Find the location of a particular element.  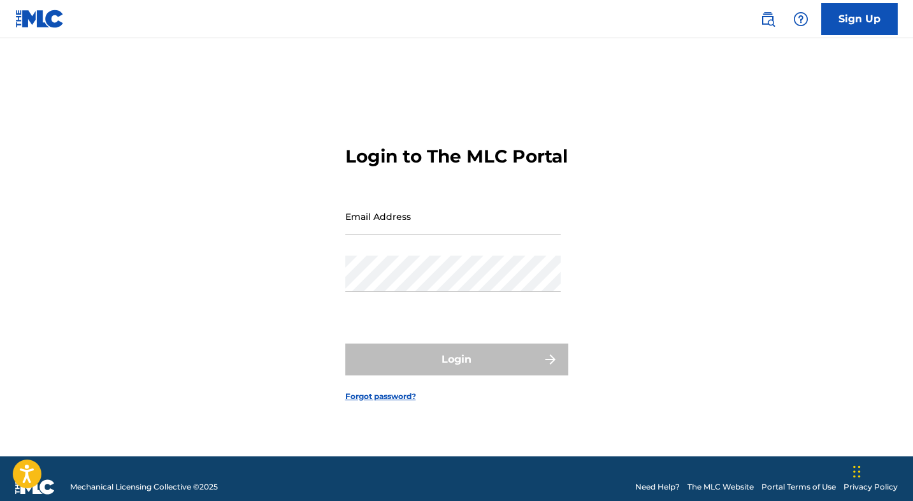

a: Public Search is located at coordinates (767, 19).